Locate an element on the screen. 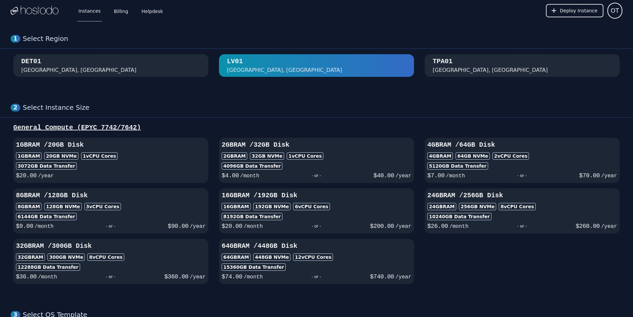 The image size is (633, 317). span: $ 40.00 is located at coordinates (384, 176).